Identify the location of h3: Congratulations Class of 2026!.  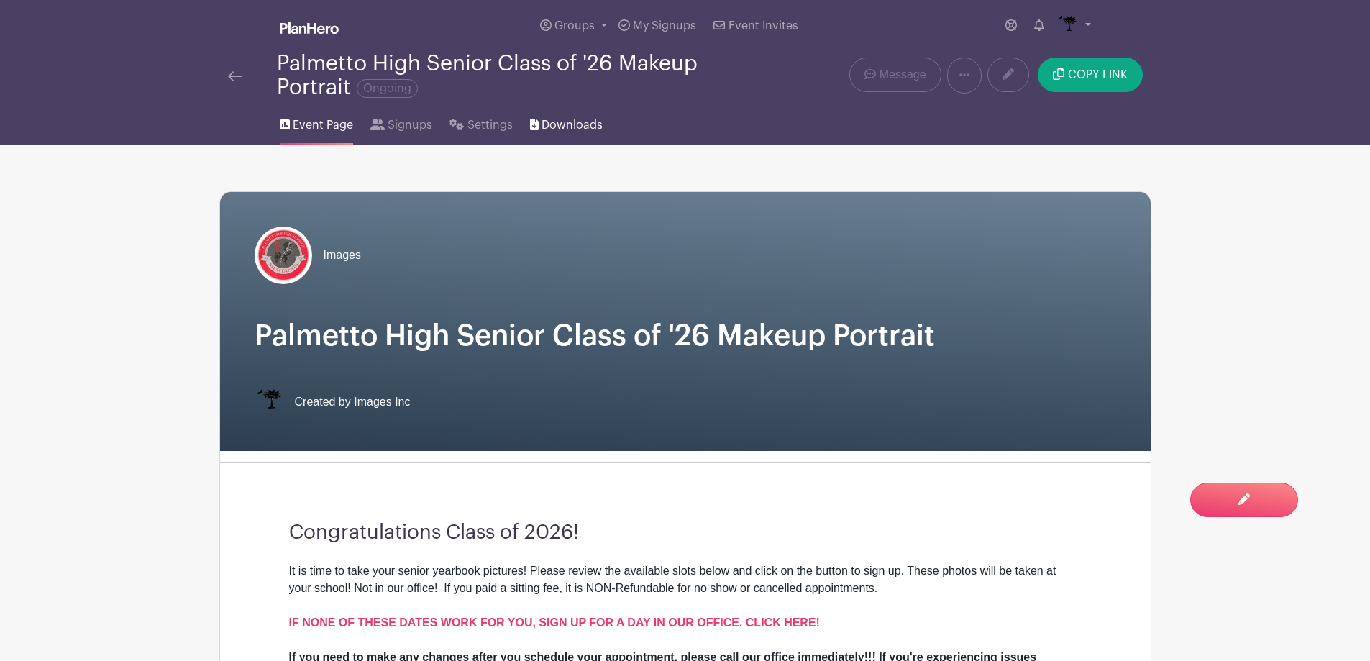
(685, 533).